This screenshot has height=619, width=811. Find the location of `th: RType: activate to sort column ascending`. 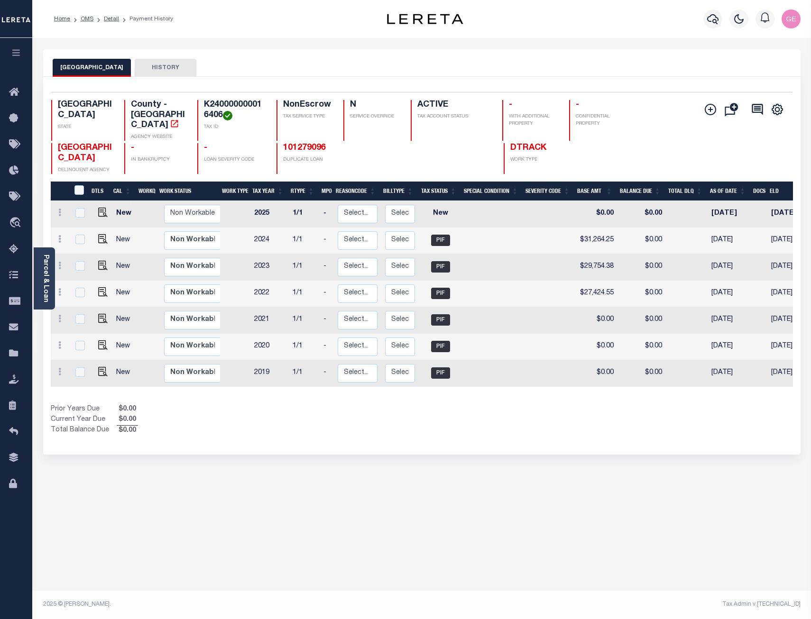

th: RType: activate to sort column ascending is located at coordinates (302, 191).